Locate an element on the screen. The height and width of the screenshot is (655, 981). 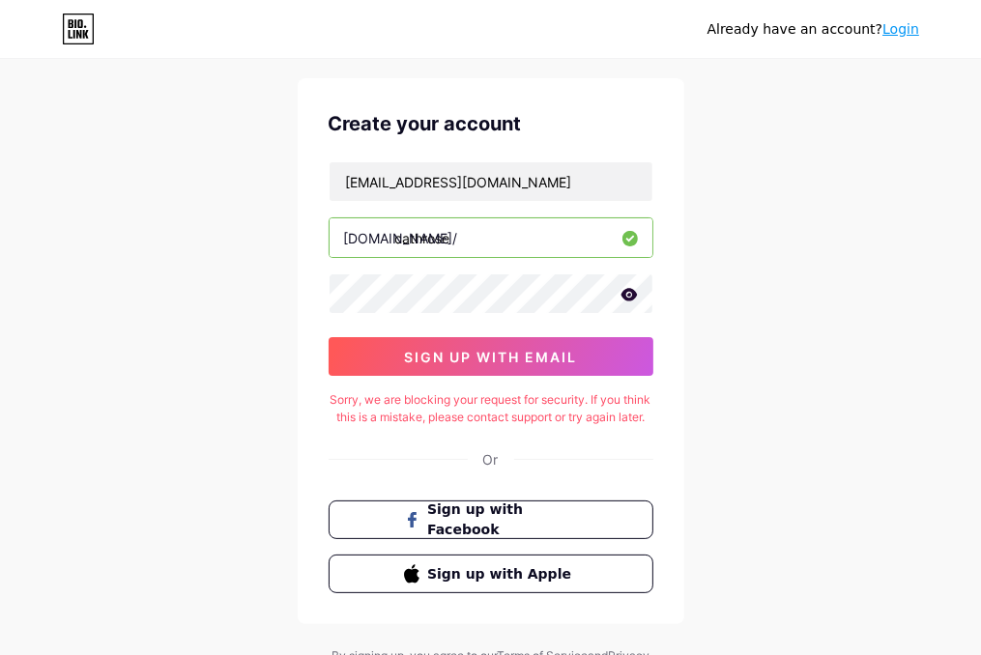
div: Create your account is located at coordinates (491, 124).